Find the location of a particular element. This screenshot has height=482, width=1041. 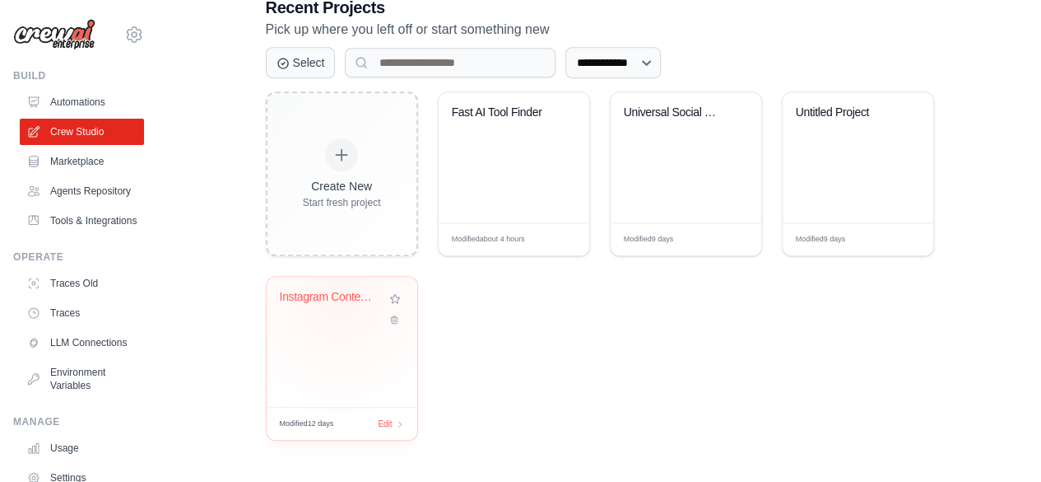

div: Create New is located at coordinates (342, 186).